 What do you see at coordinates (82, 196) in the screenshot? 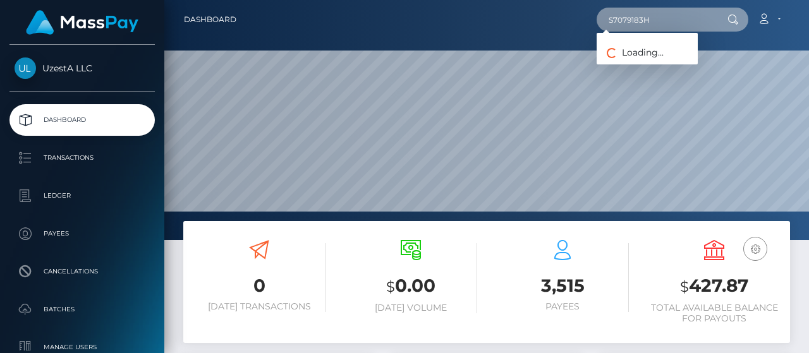
I see `p: Ledger` at bounding box center [82, 196].